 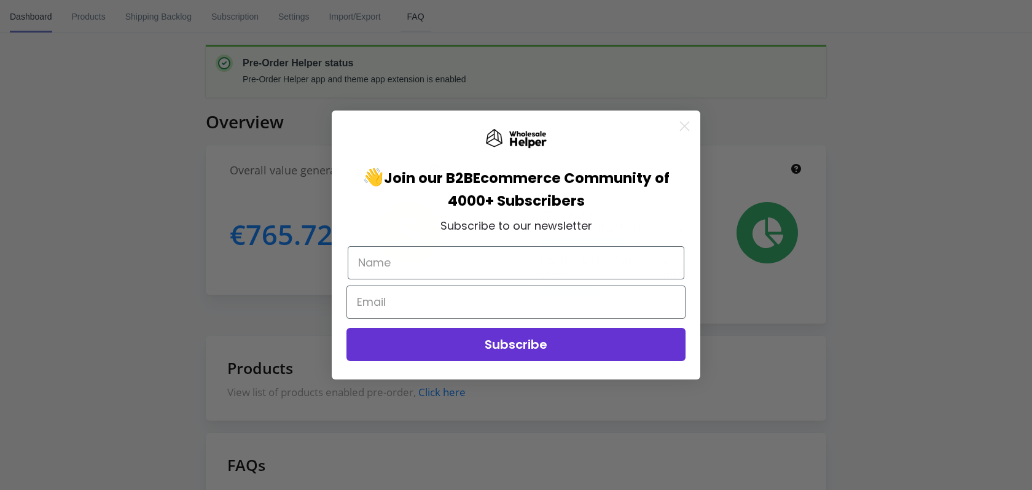 I want to click on span: Join our B2B, so click(x=428, y=178).